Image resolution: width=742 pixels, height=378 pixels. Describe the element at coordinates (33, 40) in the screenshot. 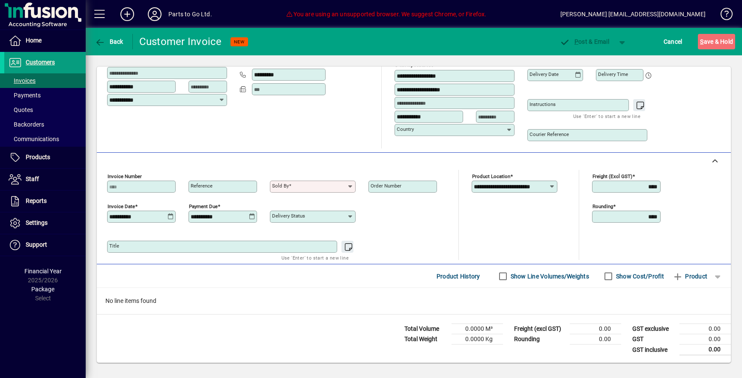

I see `span: Home` at that location.